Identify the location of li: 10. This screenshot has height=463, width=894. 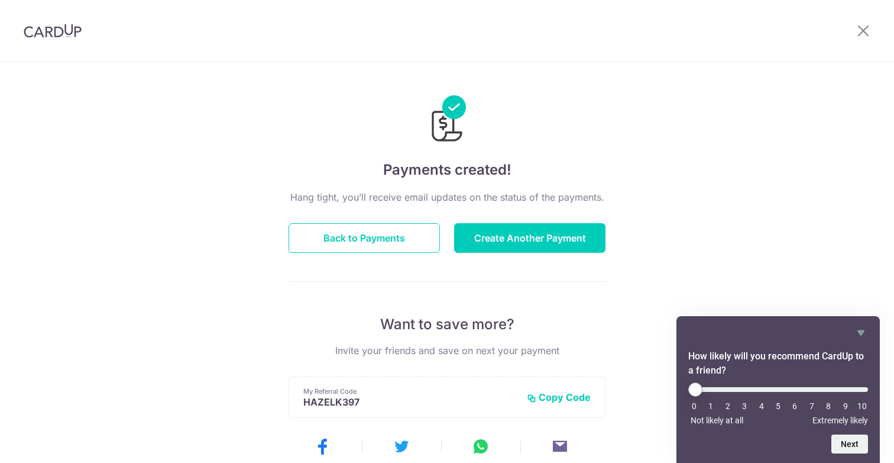
(862, 406).